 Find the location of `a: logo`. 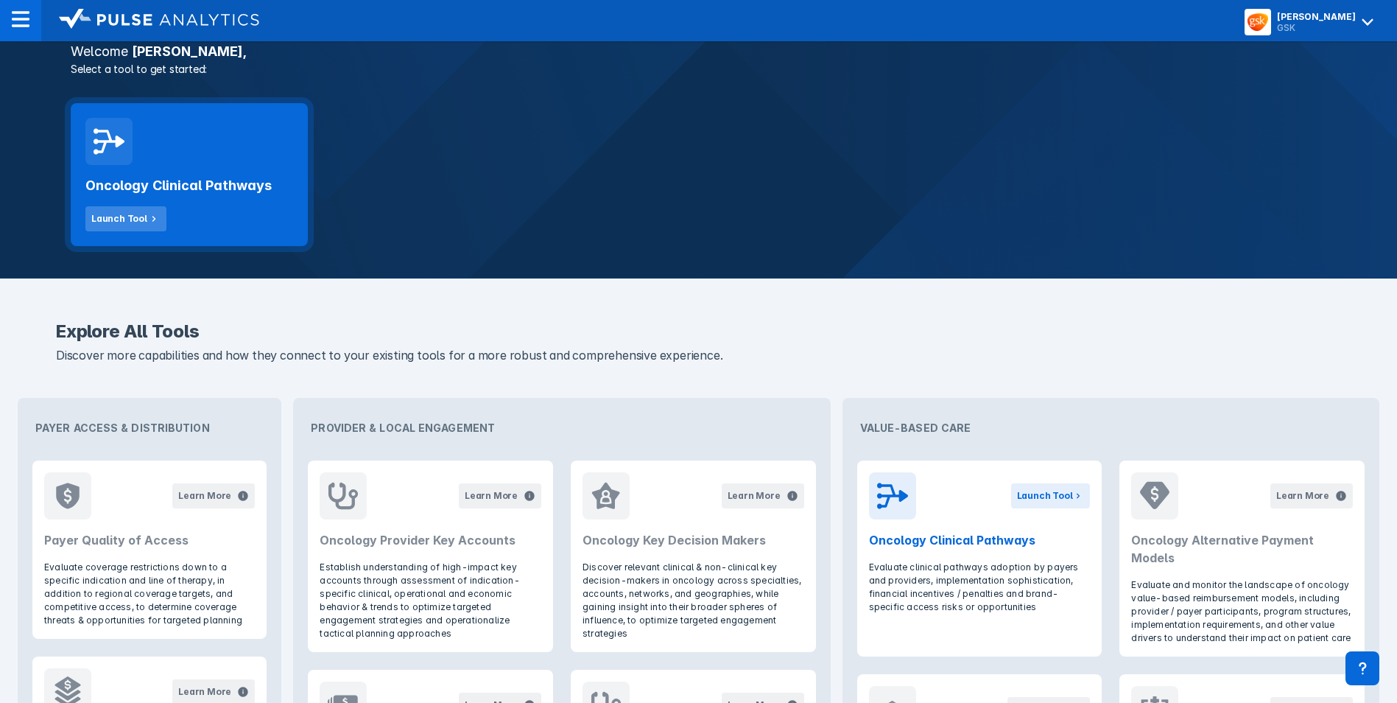

a: logo is located at coordinates (150, 21).